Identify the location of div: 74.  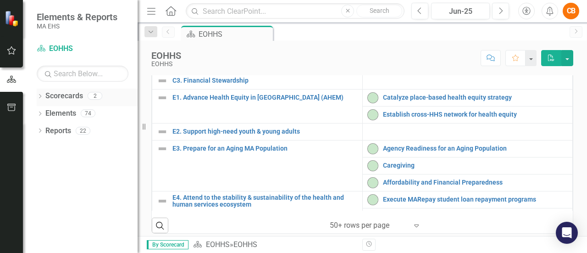
(88, 113).